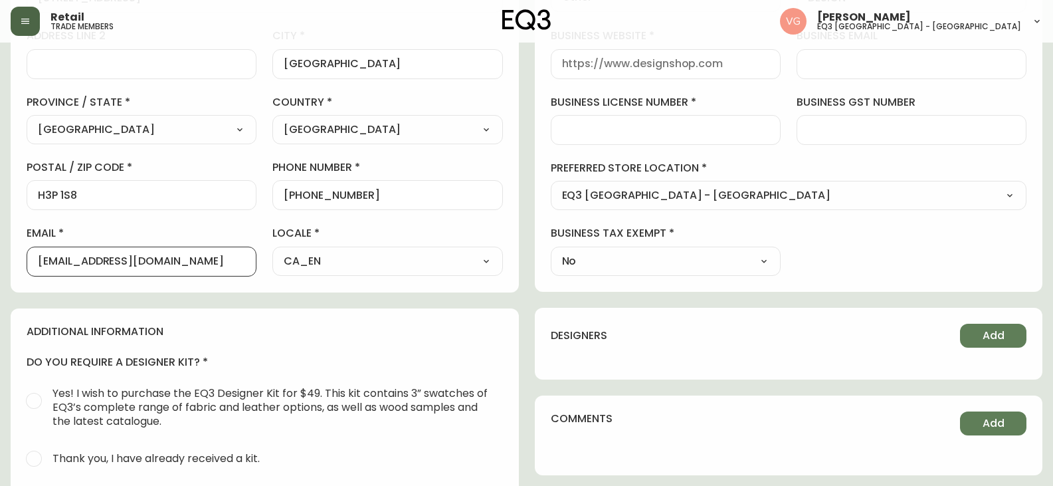 The height and width of the screenshot is (486, 1053). Describe the element at coordinates (582, 419) in the screenshot. I see `h4: comments` at that location.